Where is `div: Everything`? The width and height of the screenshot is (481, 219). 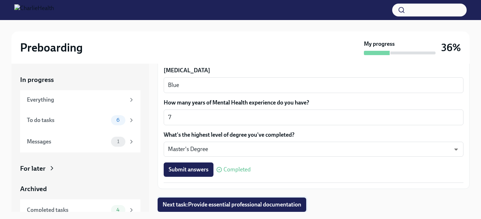 div: Everything is located at coordinates (76, 100).